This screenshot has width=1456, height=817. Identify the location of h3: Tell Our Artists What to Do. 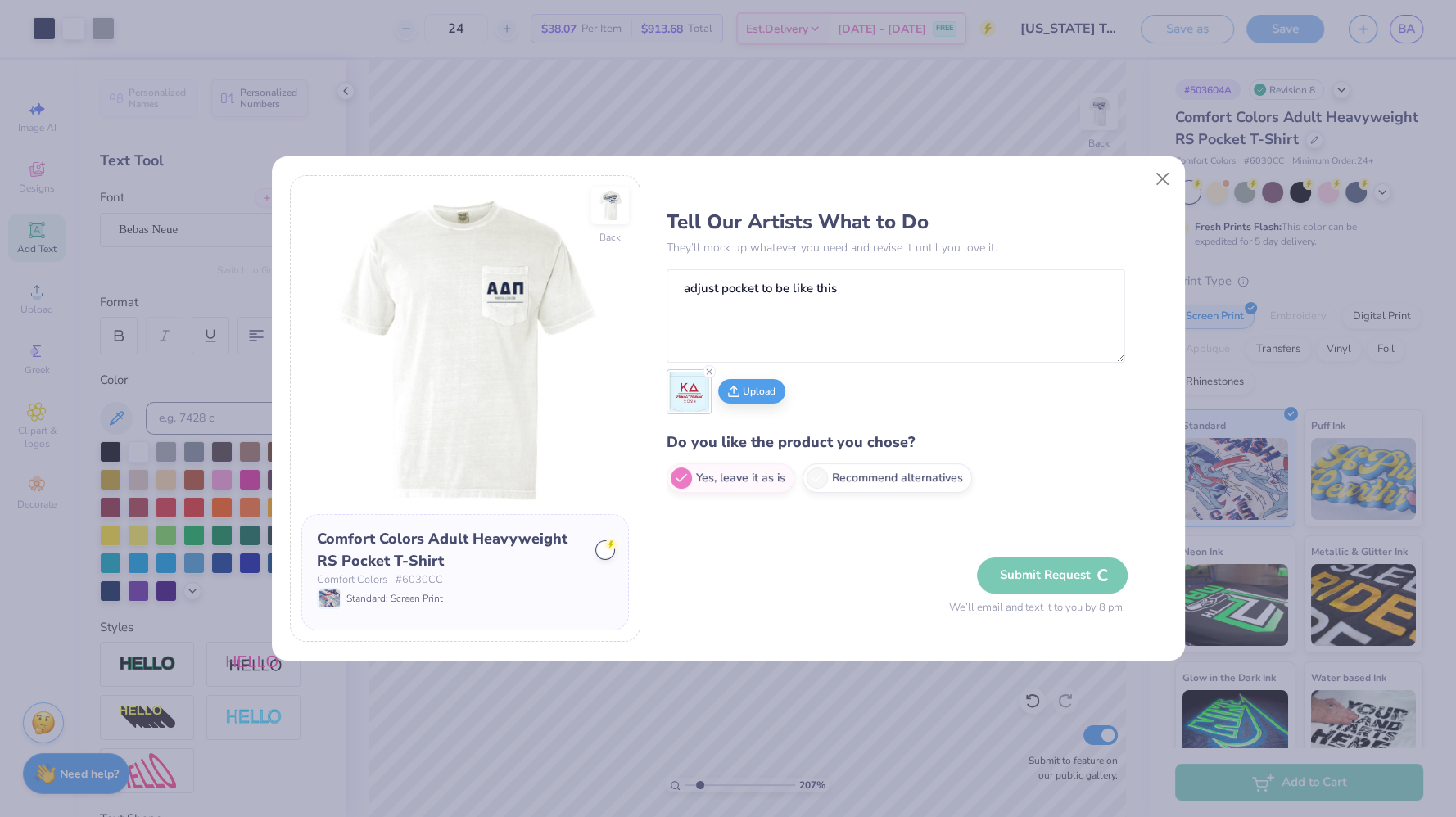
(896, 222).